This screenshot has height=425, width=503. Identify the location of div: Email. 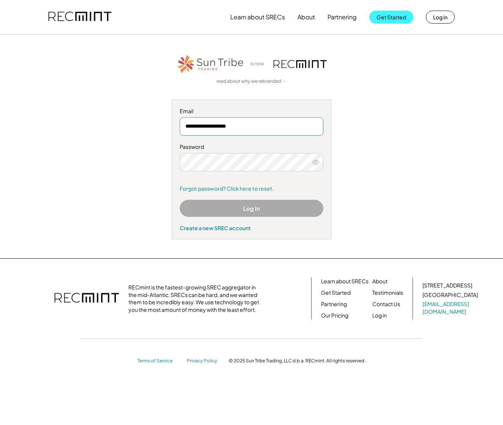
(251, 111).